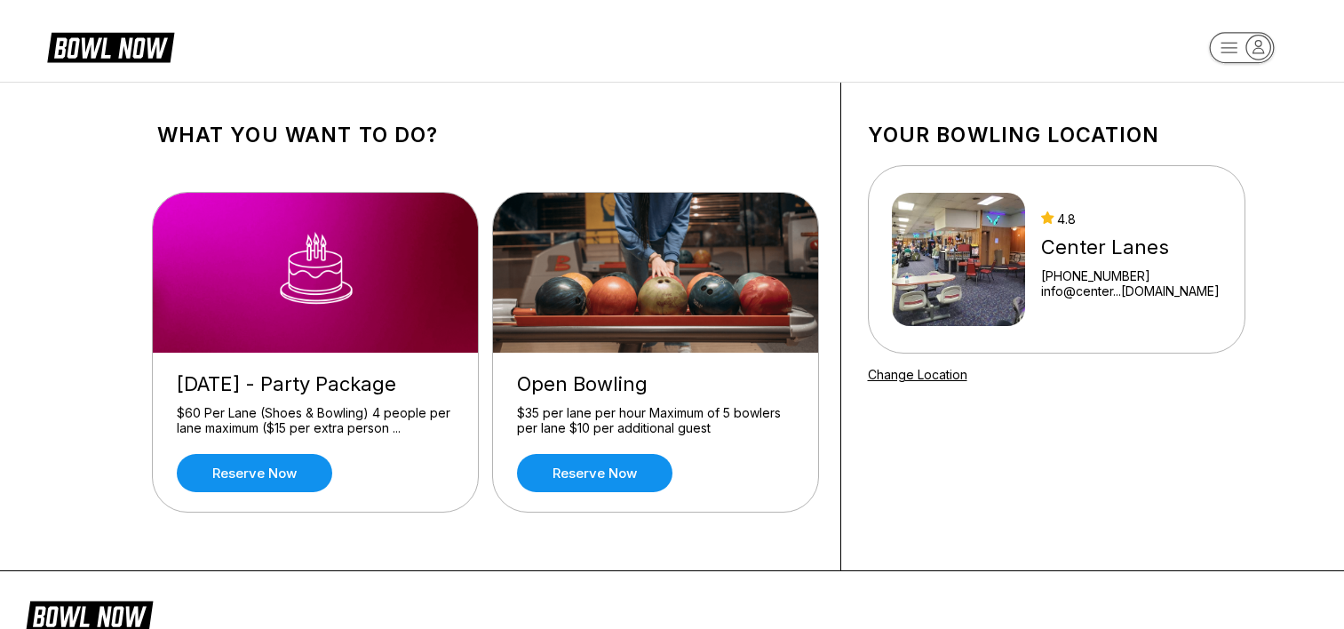  Describe the element at coordinates (656, 420) in the screenshot. I see `div: $35 per lane per hour Maximum of 5 bowlers per lane $10 per additional guest` at that location.